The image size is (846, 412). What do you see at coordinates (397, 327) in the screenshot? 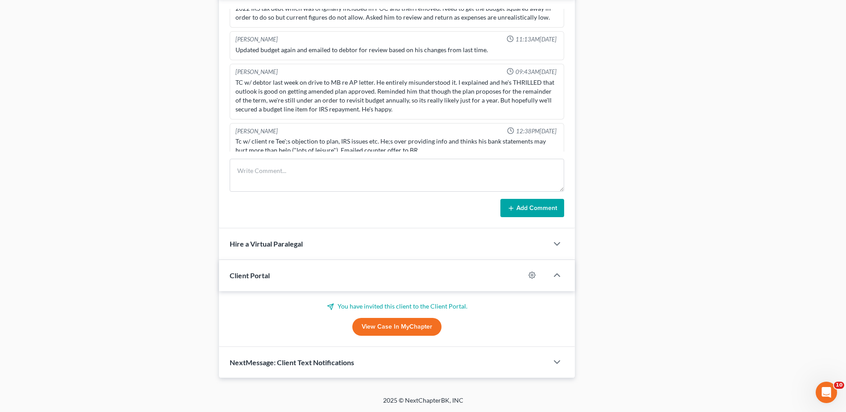
I see `a: View Case in MyChapter` at bounding box center [397, 327].